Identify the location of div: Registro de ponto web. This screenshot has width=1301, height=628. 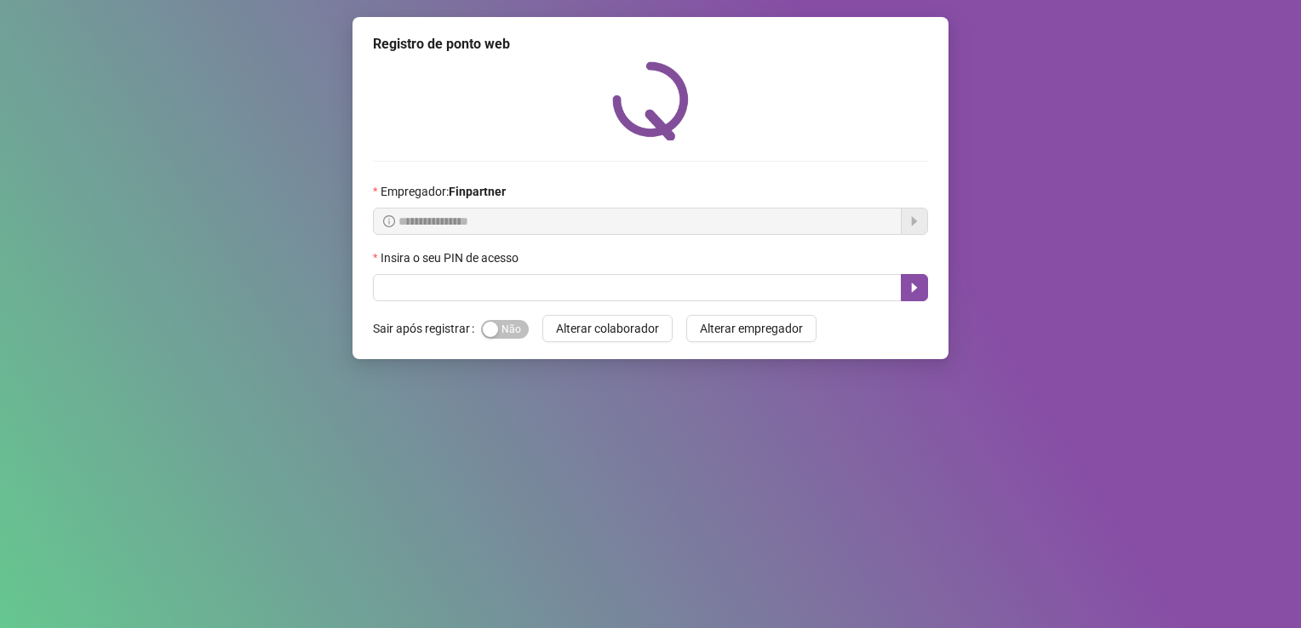
(650, 44).